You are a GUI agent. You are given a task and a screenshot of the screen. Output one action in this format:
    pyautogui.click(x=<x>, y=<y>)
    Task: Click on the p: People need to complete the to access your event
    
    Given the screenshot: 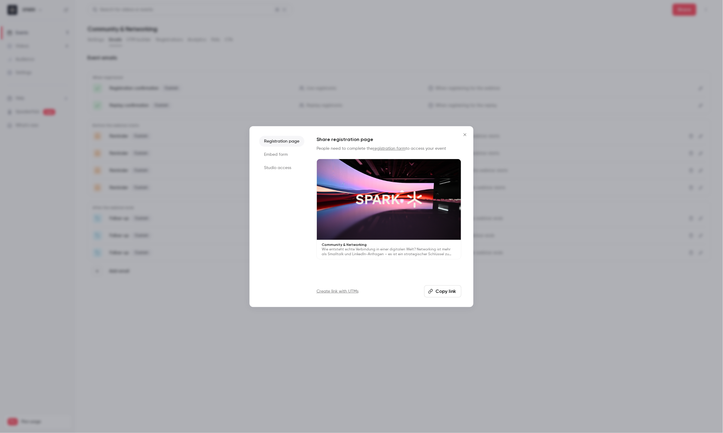 What is the action you would take?
    pyautogui.click(x=389, y=149)
    